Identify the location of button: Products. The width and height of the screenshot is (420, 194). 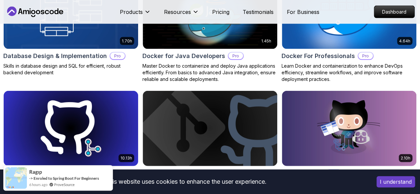
(135, 15).